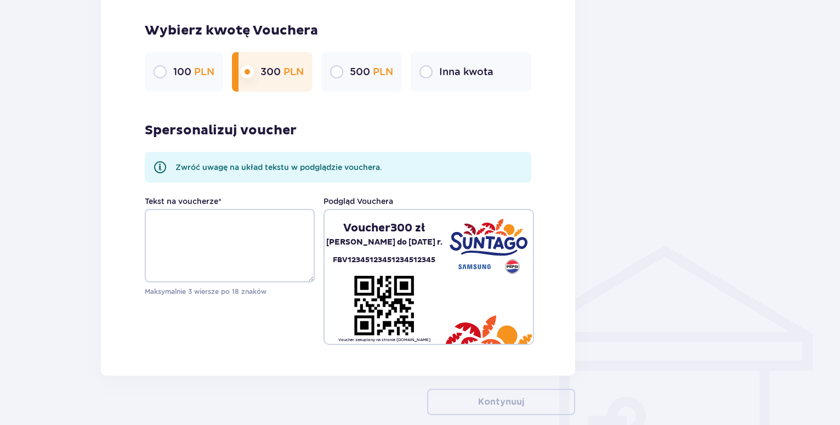 Image resolution: width=840 pixels, height=425 pixels. What do you see at coordinates (338, 31) in the screenshot?
I see `p: Wybierz kwotę Vouchera` at bounding box center [338, 31].